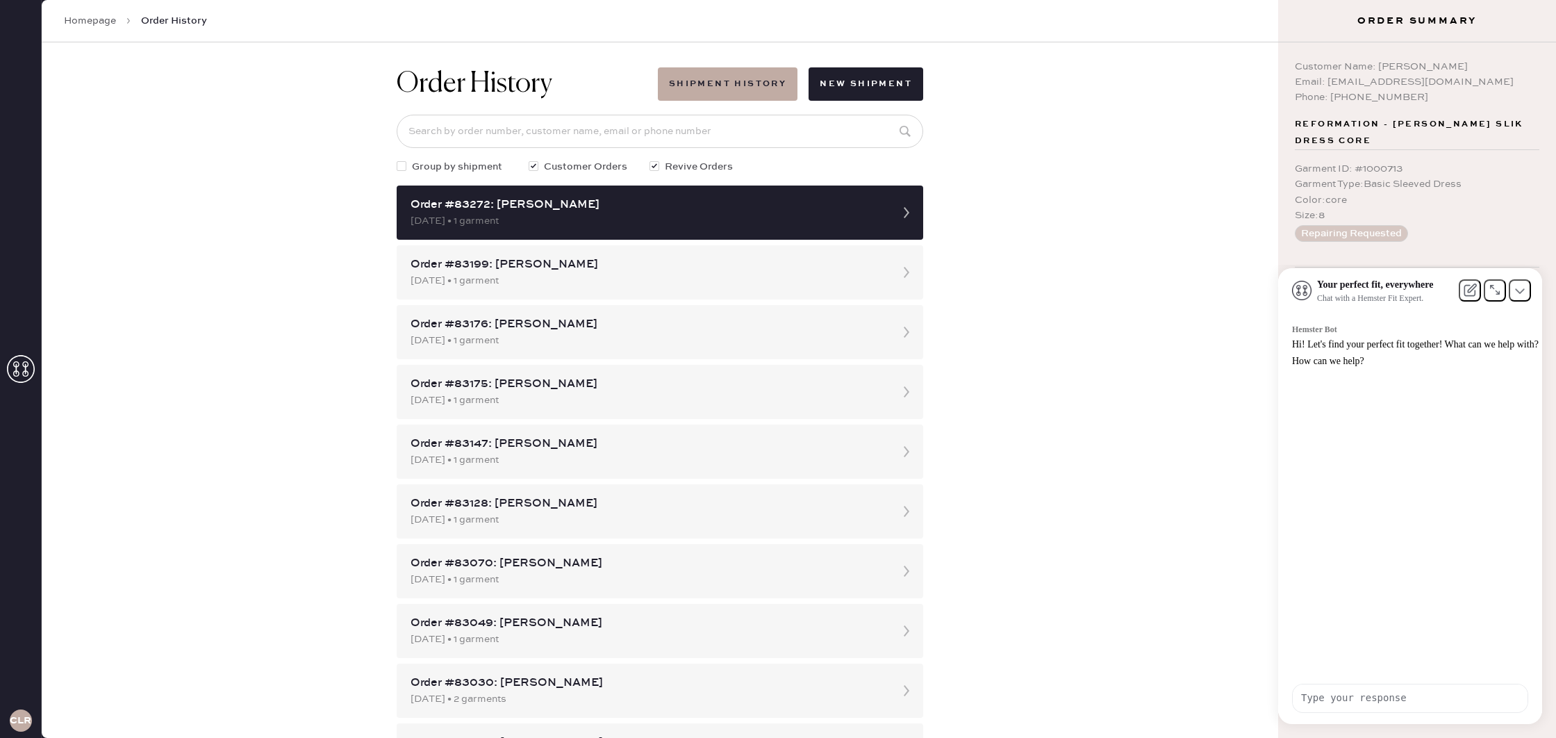 The width and height of the screenshot is (1556, 738). I want to click on h3: Order Summary, so click(1417, 21).